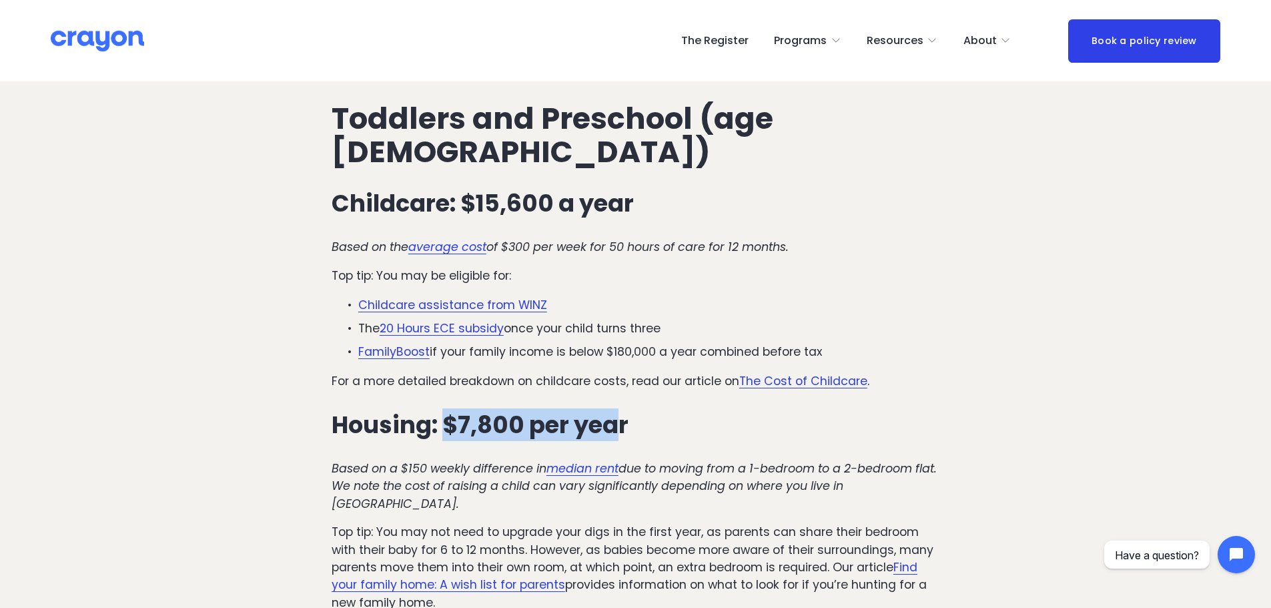  I want to click on a: The Cost of Childcare, so click(803, 381).